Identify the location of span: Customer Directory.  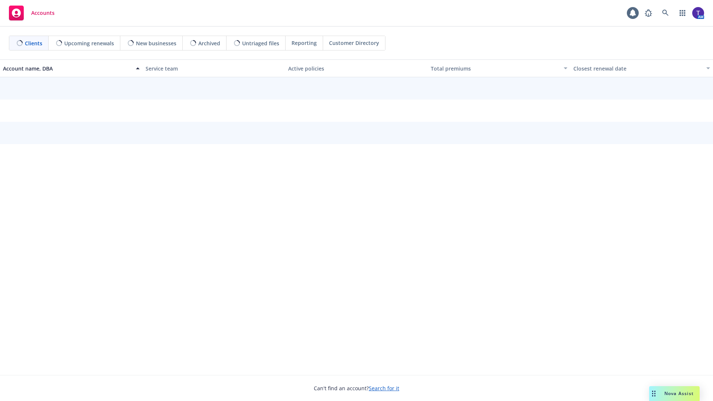
(354, 43).